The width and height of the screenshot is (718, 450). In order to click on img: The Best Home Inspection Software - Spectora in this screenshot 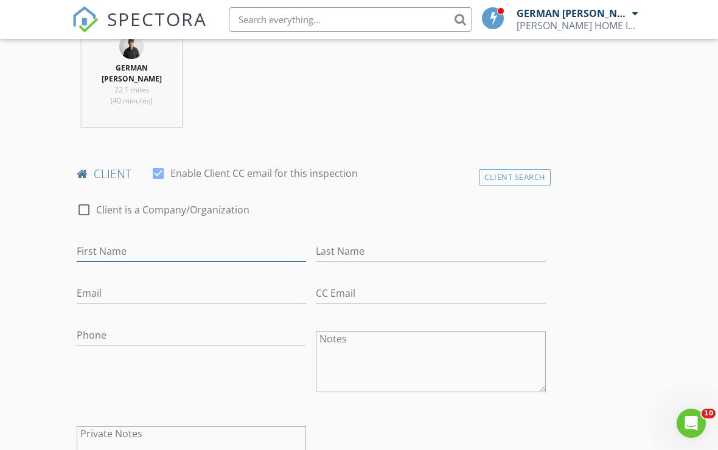, I will do `click(85, 19)`.